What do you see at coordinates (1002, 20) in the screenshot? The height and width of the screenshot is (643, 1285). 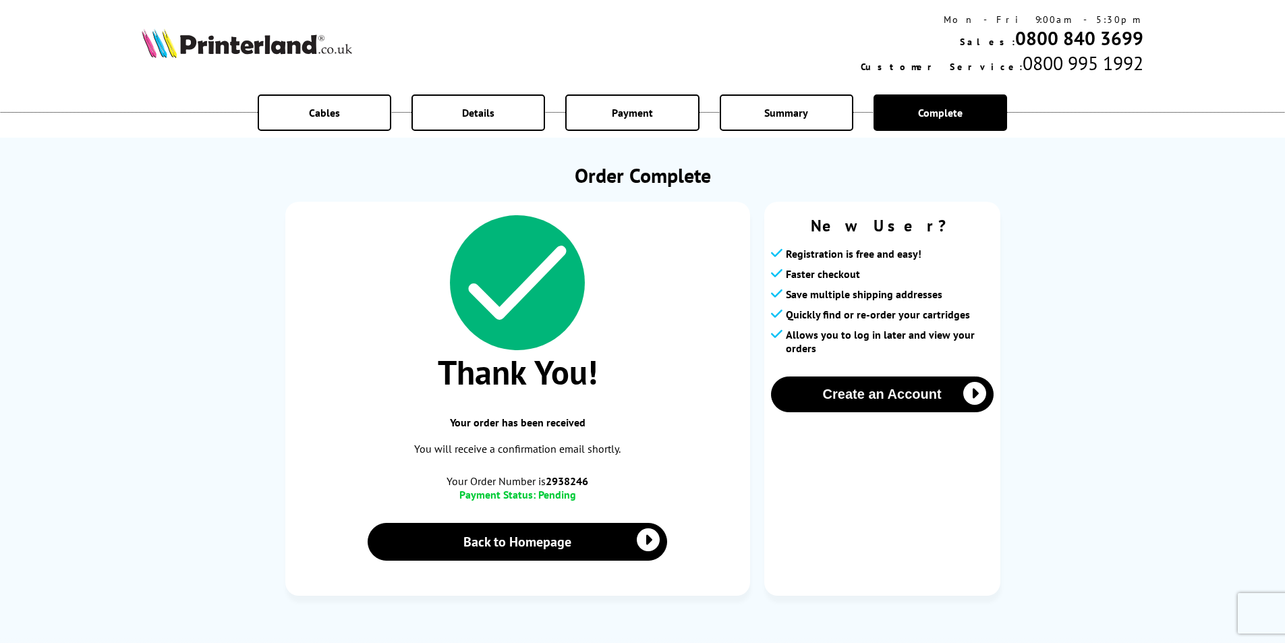 I see `div: Mon - Fri 9:00am - 5:30pm` at bounding box center [1002, 20].